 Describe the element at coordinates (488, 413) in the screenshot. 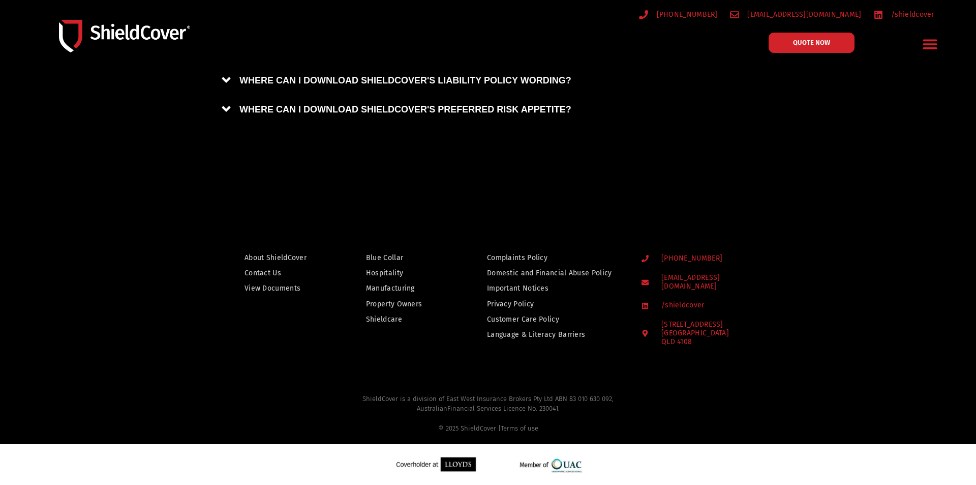

I see `h2: ShieldCover is a division of East West Insurance Brokers Pty Ltd ABN 83 010 630 092,` at that location.